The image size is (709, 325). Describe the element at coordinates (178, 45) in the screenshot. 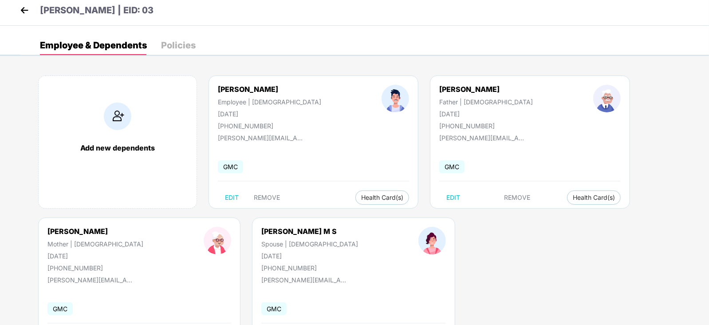

I see `div: Policies` at that location.